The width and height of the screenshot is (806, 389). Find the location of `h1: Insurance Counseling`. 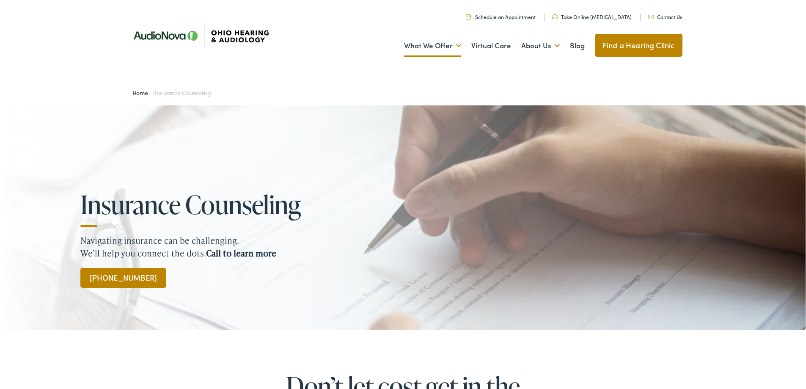

h1: Insurance Counseling is located at coordinates (199, 204).